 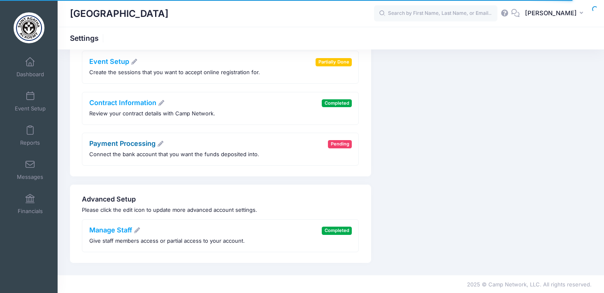 What do you see at coordinates (30, 74) in the screenshot?
I see `span: Dashboard` at bounding box center [30, 74].